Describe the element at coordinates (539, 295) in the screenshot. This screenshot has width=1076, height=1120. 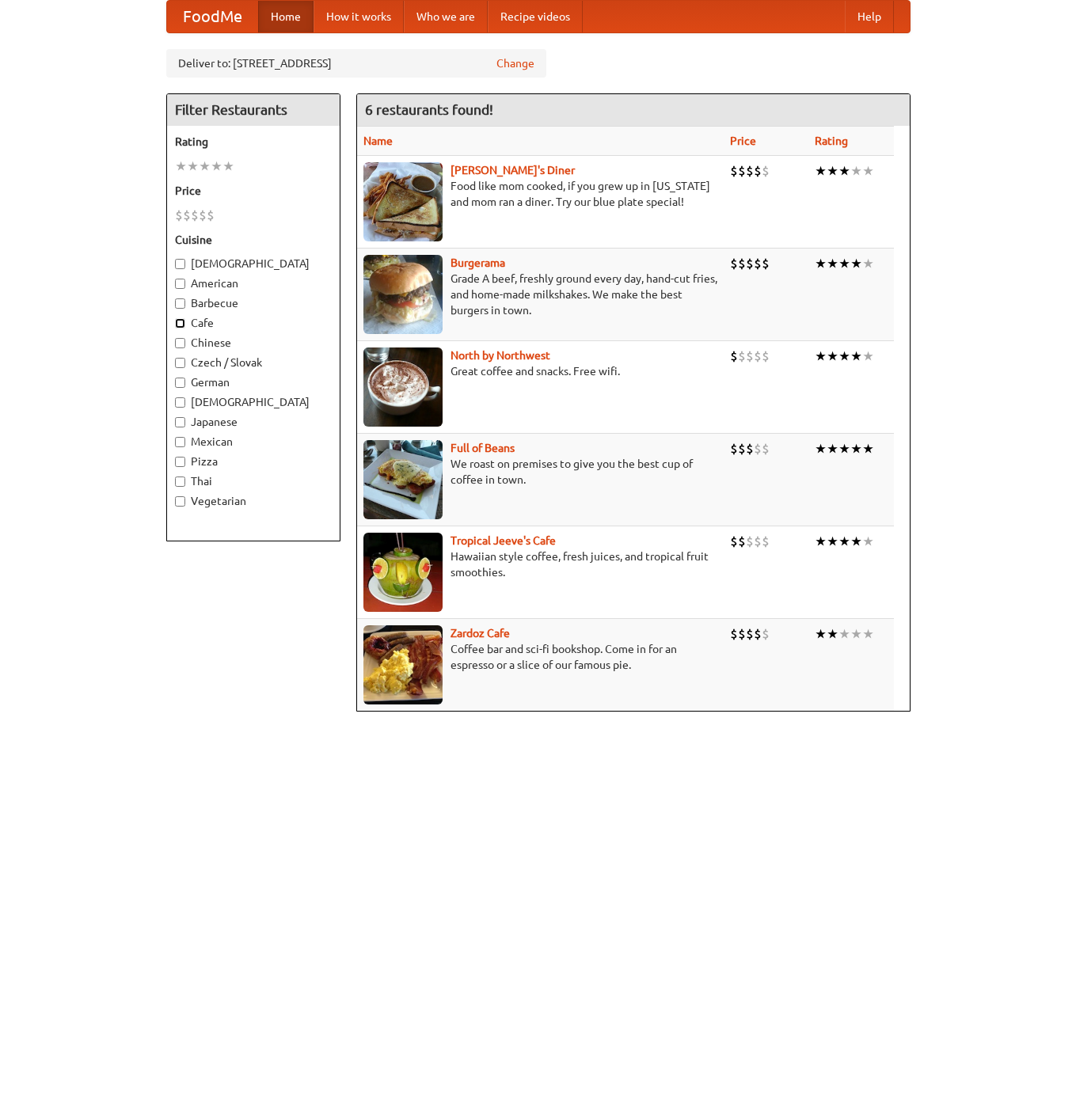
I see `p: Grade A beef, freshly ground every day, hand-cut fries, and home-made milkshakes. We make the bes...` at that location.